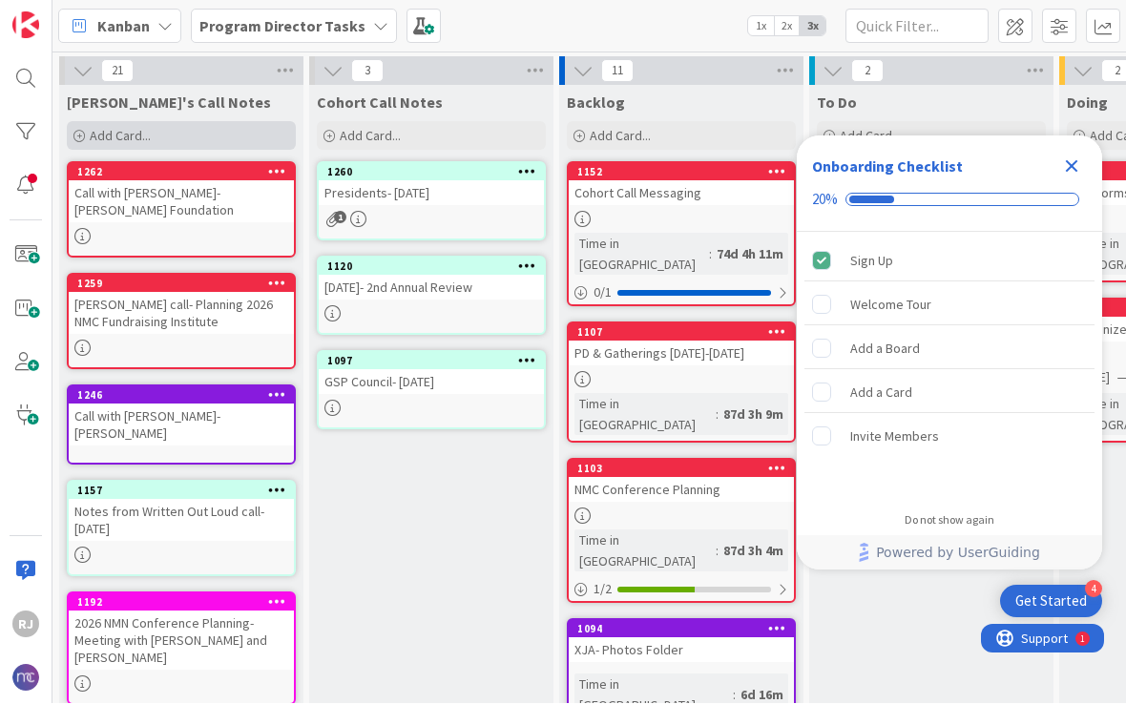  Describe the element at coordinates (681, 651) in the screenshot. I see `div: XJA- Photos Folder` at that location.